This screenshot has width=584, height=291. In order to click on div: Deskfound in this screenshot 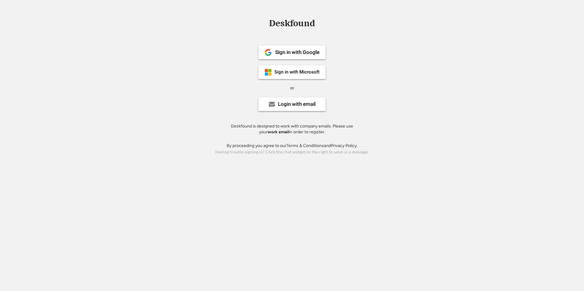, I will do `click(292, 23)`.